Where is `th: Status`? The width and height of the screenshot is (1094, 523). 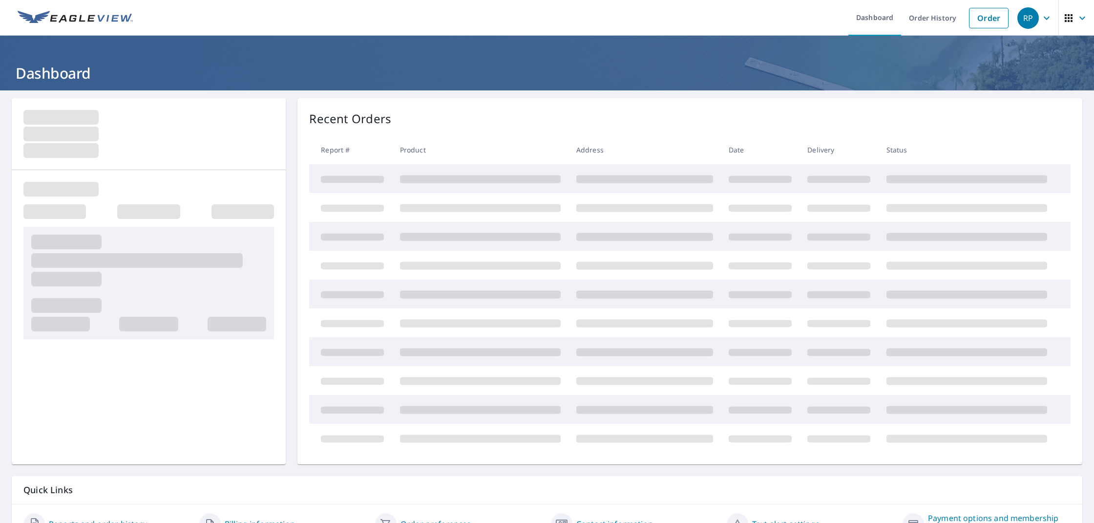 th: Status is located at coordinates (967, 149).